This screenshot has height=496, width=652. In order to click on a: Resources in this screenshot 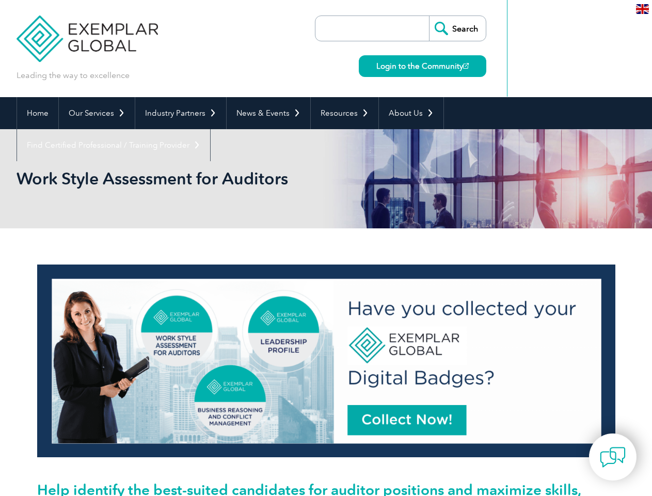, I will do `click(344, 113)`.